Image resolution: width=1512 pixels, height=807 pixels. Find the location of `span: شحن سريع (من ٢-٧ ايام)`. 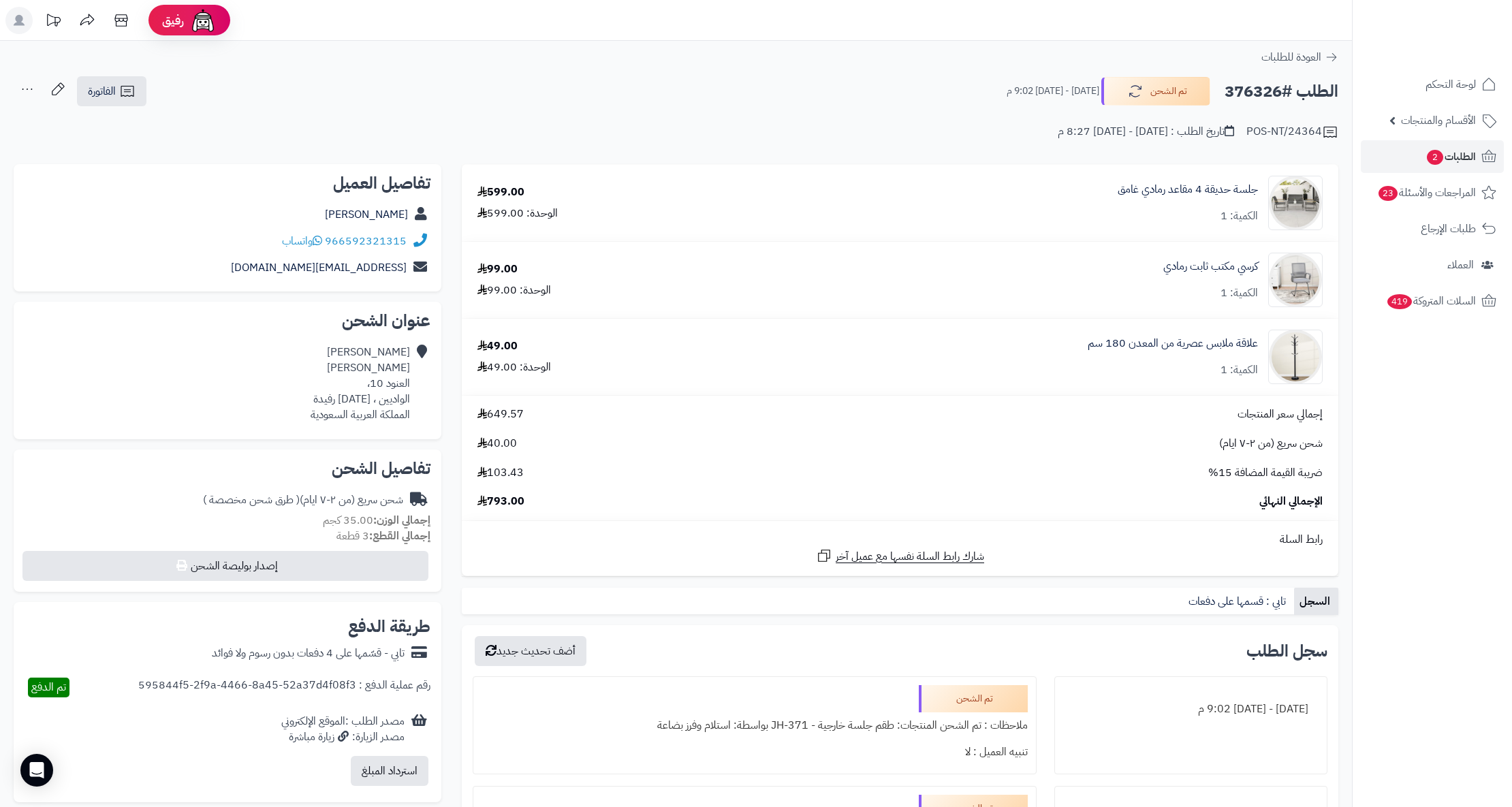

span: شحن سريع (من ٢-٧ ايام) is located at coordinates (1271, 444).